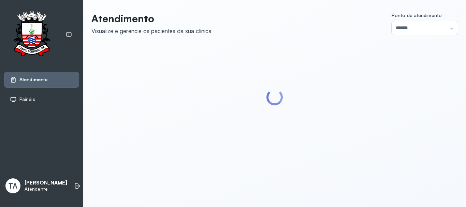 Image resolution: width=466 pixels, height=207 pixels. I want to click on span: Atendimento, so click(33, 80).